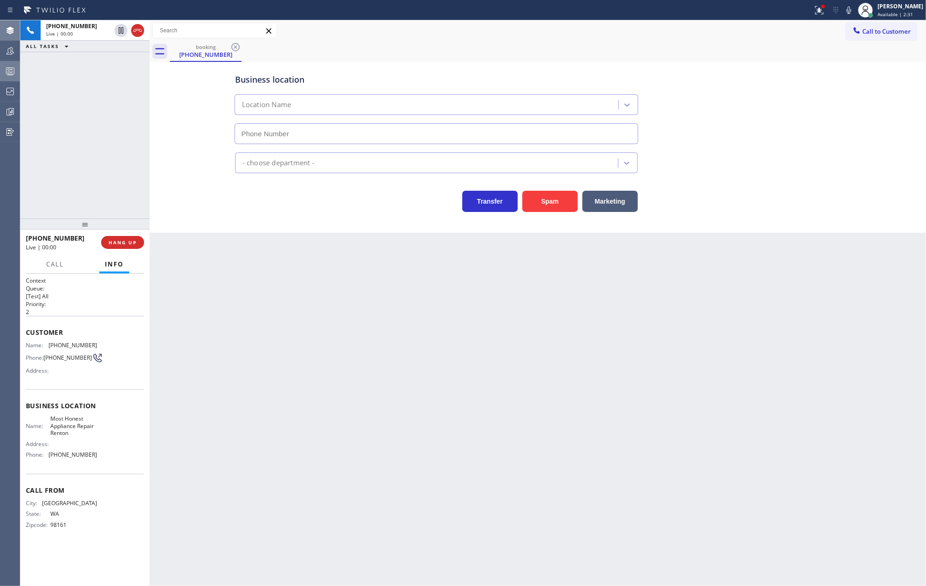 The width and height of the screenshot is (926, 586). Describe the element at coordinates (85, 332) in the screenshot. I see `span: Customer` at that location.